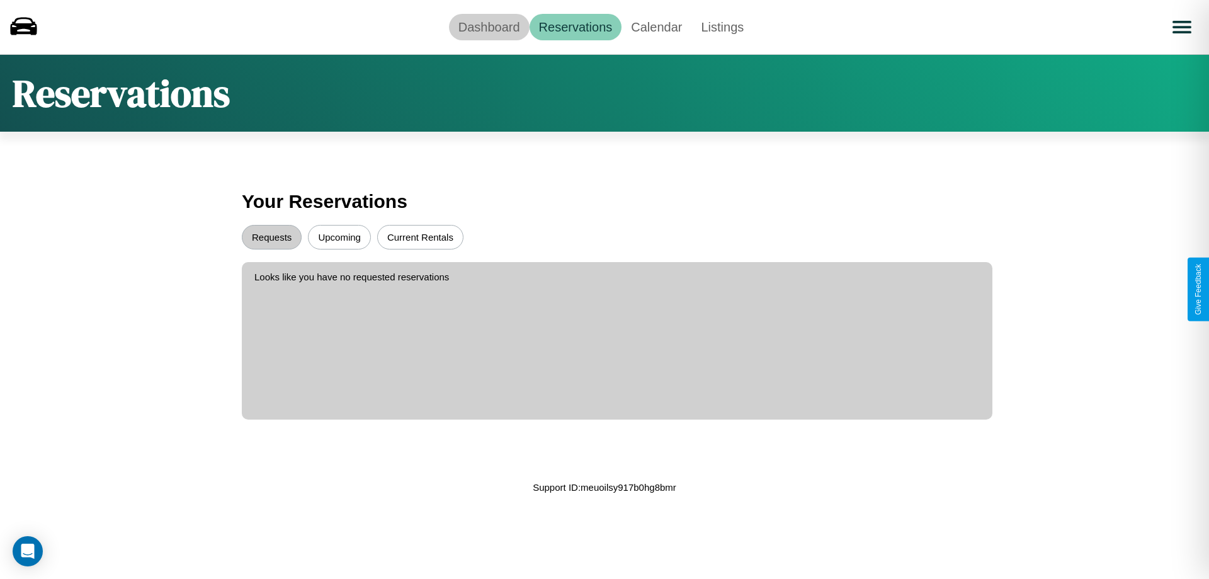 This screenshot has height=579, width=1209. What do you see at coordinates (28, 551) in the screenshot?
I see `div: Open Intercom Messenger` at bounding box center [28, 551].